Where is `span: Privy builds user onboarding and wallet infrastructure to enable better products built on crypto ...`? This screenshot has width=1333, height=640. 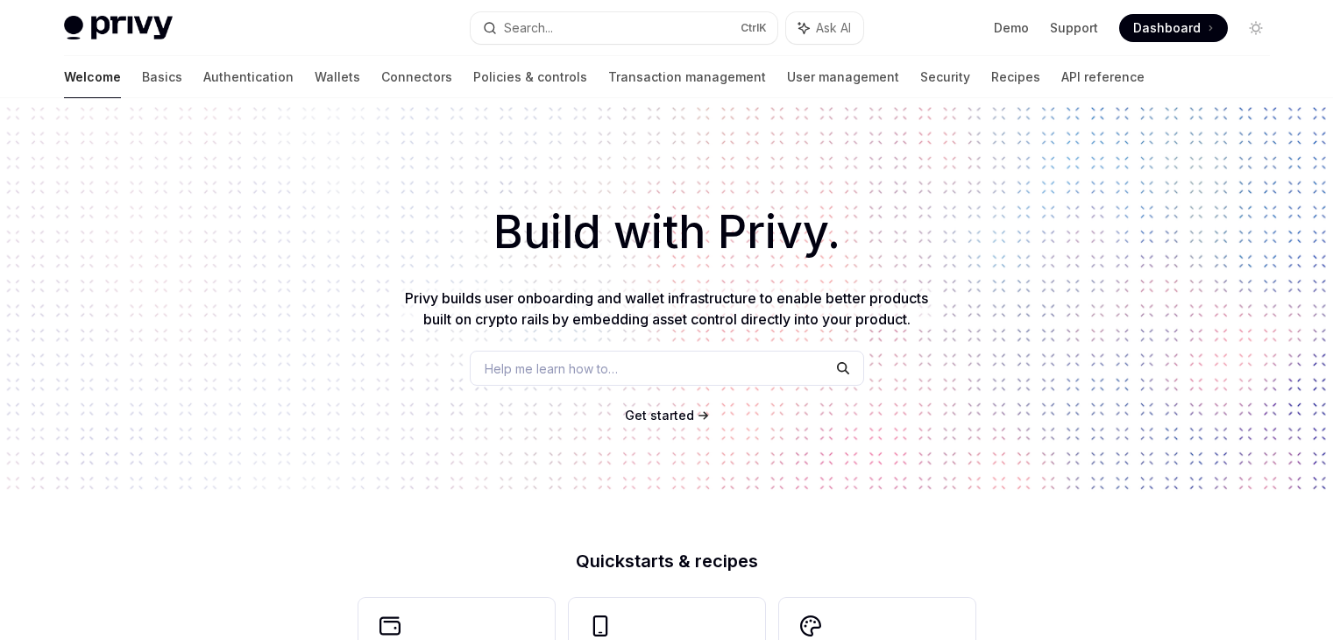 span: Privy builds user onboarding and wallet infrastructure to enable better products built on crypto ... is located at coordinates (666, 308).